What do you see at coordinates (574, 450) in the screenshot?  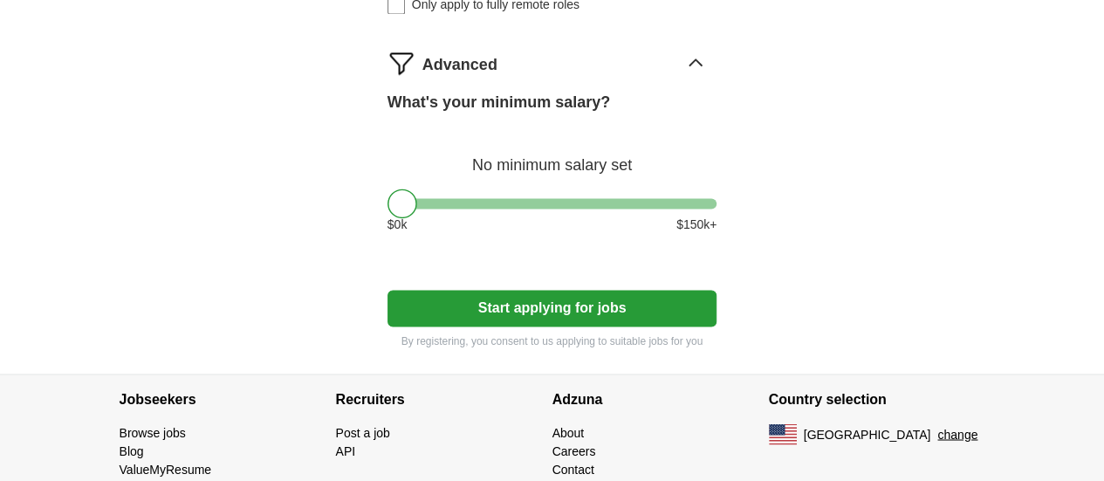 I see `a: Careers` at bounding box center [574, 450].